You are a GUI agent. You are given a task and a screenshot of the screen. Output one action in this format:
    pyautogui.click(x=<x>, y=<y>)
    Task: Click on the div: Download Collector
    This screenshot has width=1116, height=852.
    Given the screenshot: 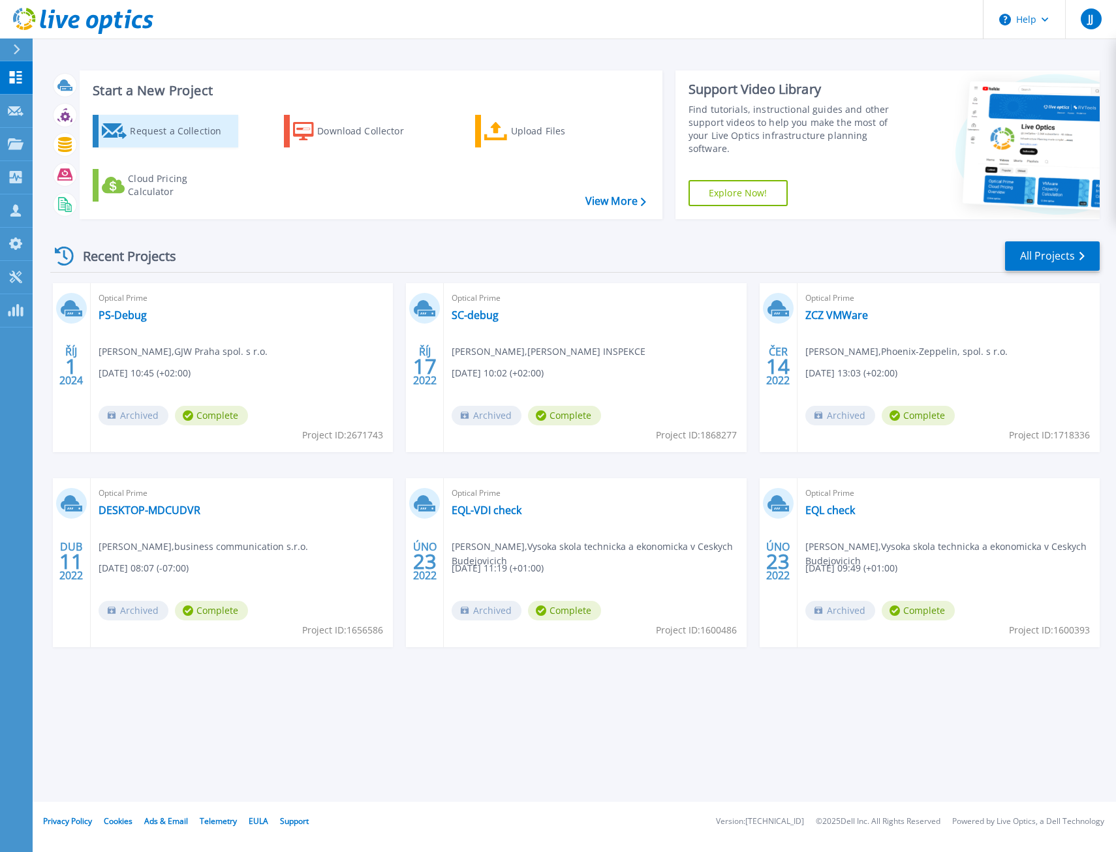 What is the action you would take?
    pyautogui.click(x=369, y=131)
    